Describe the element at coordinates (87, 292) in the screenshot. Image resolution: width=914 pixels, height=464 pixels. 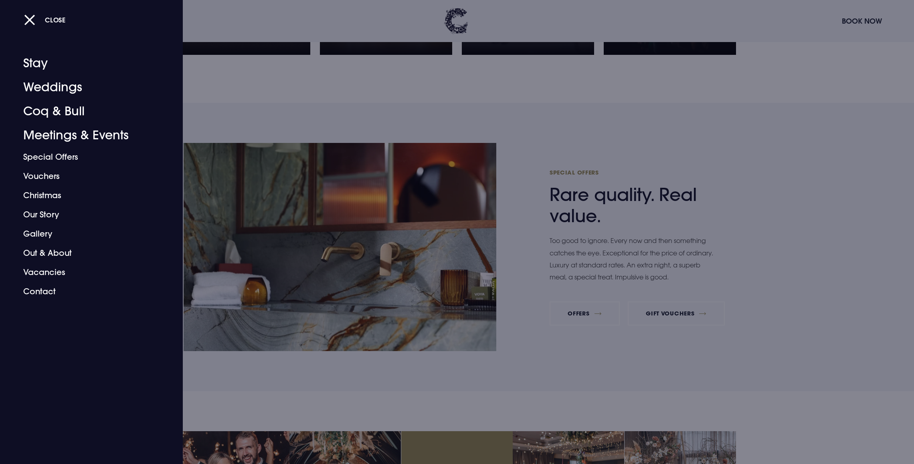
I see `a: Contact` at that location.